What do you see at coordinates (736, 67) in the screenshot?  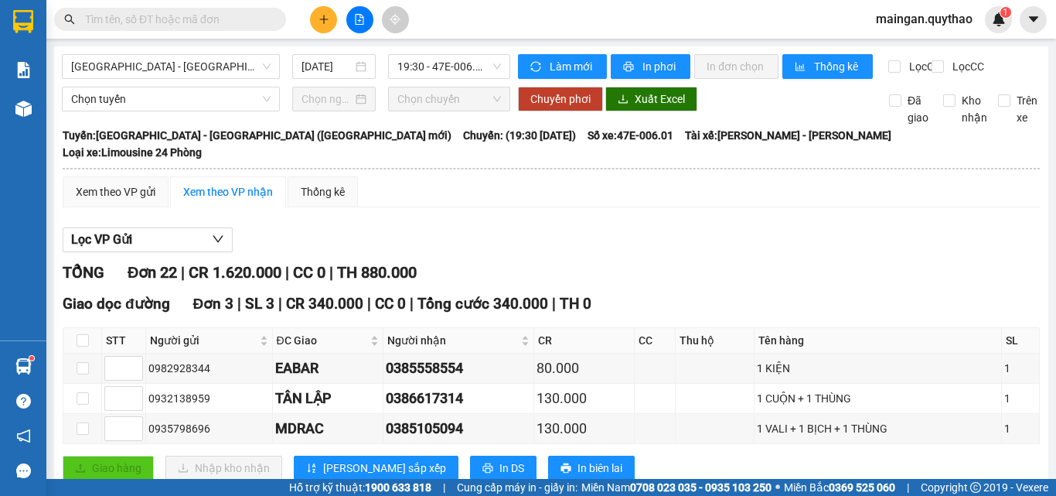 I see `button: In đơn chọn` at bounding box center [736, 67].